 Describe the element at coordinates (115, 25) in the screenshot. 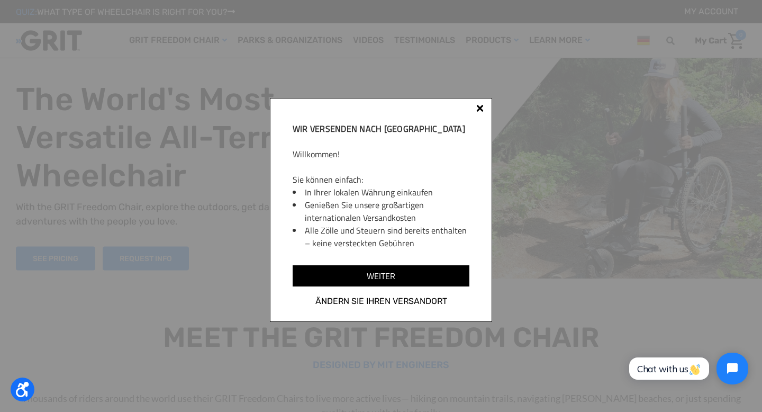

I see `button: Open chat widget` at that location.